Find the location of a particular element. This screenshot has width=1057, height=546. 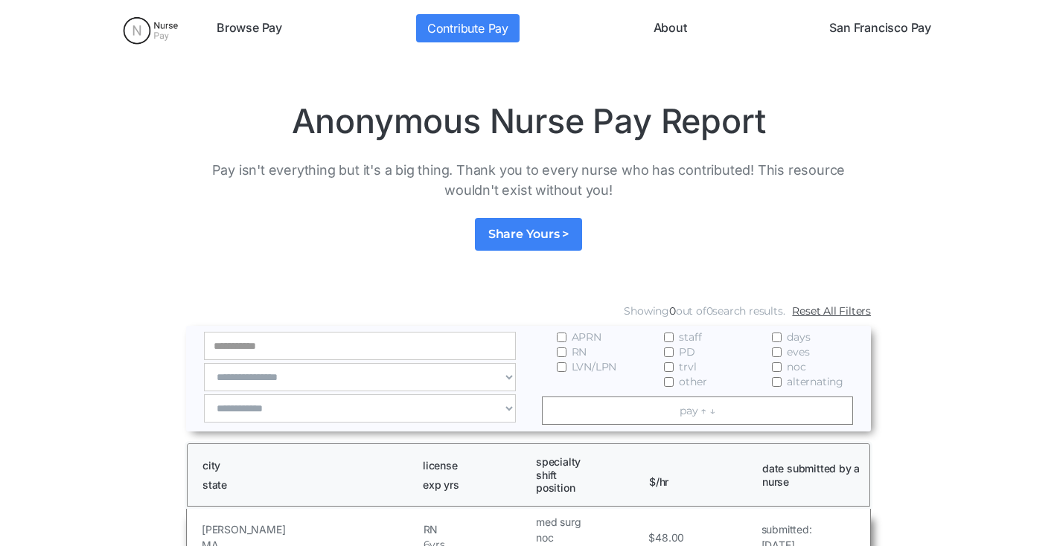

input: LVN/LPN is located at coordinates (561, 367).